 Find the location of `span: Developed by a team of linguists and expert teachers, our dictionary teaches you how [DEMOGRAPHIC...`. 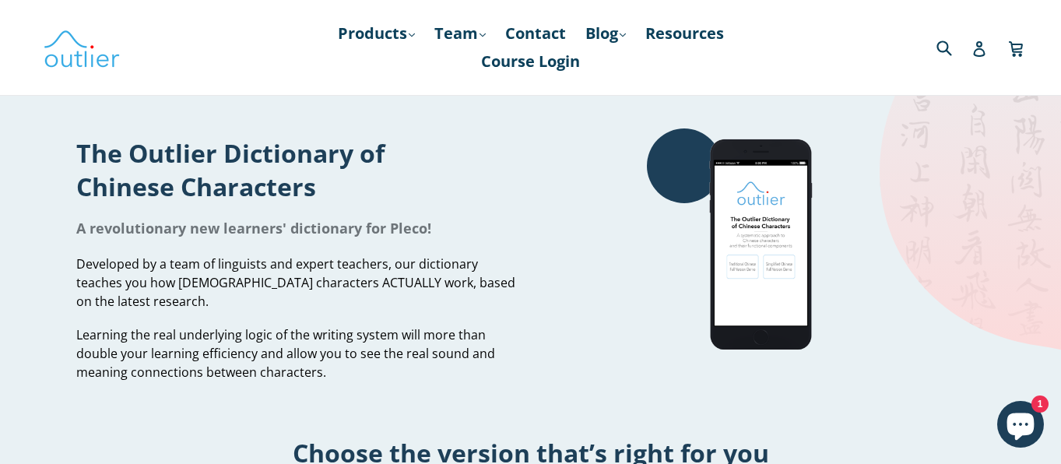

span: Developed by a team of linguists and expert teachers, our dictionary teaches you how [DEMOGRAPHIC... is located at coordinates (296, 282).